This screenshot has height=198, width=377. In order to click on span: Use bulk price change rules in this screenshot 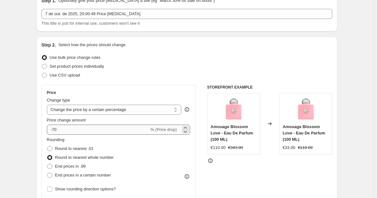, I will do `click(75, 57)`.